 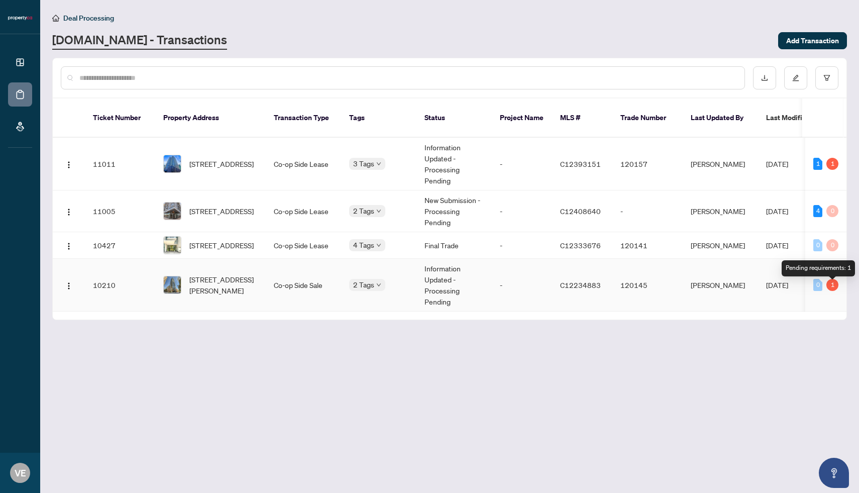 I want to click on button: Open asap, so click(x=834, y=473).